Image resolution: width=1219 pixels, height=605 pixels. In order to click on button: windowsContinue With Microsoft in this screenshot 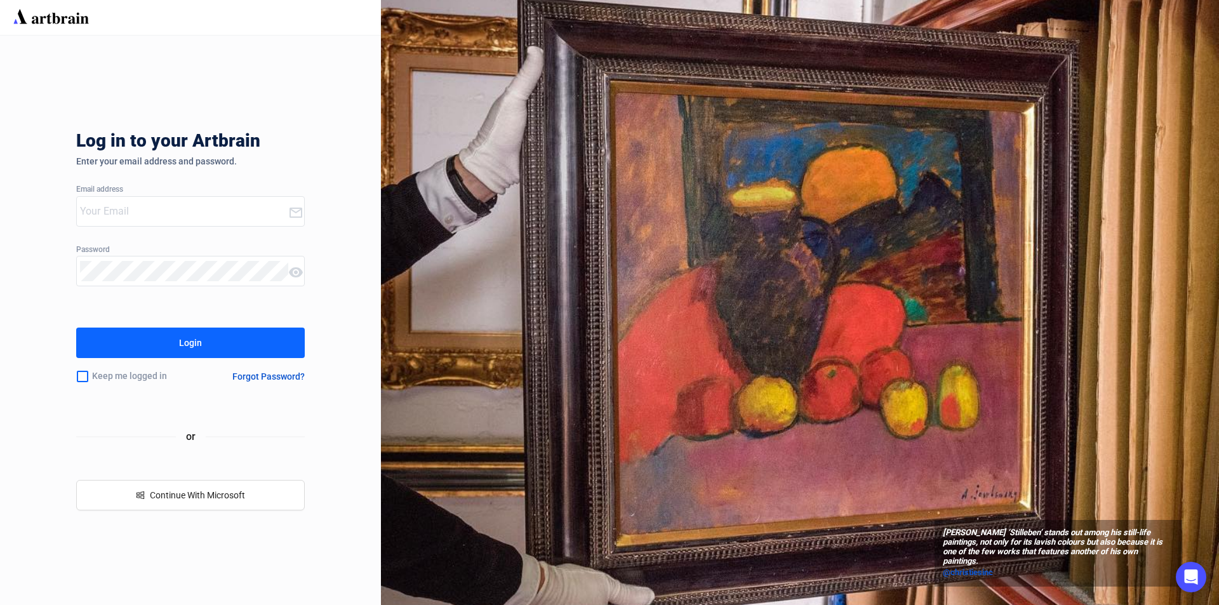, I will do `click(190, 495)`.